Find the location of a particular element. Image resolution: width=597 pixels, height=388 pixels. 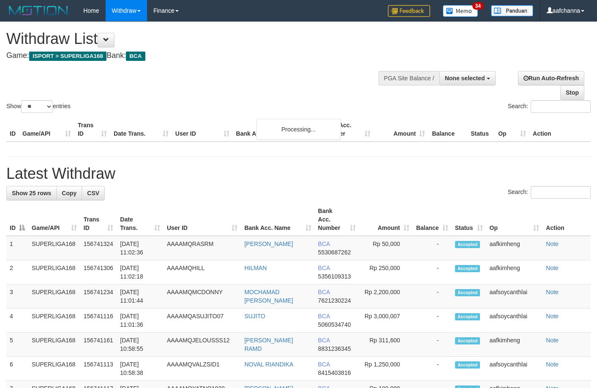

h1: Withdraw List is located at coordinates (198, 39).